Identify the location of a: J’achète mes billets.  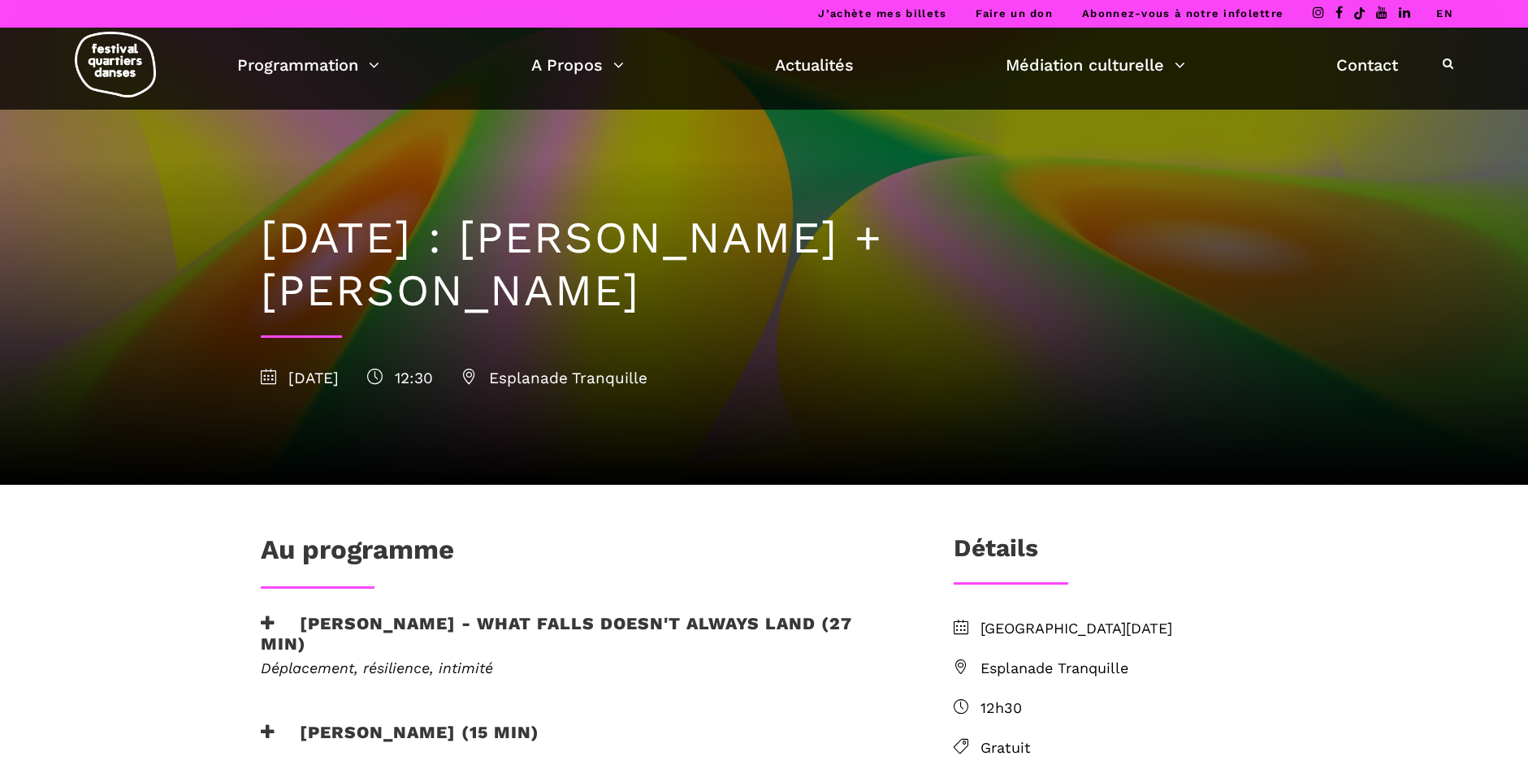
(882, 13).